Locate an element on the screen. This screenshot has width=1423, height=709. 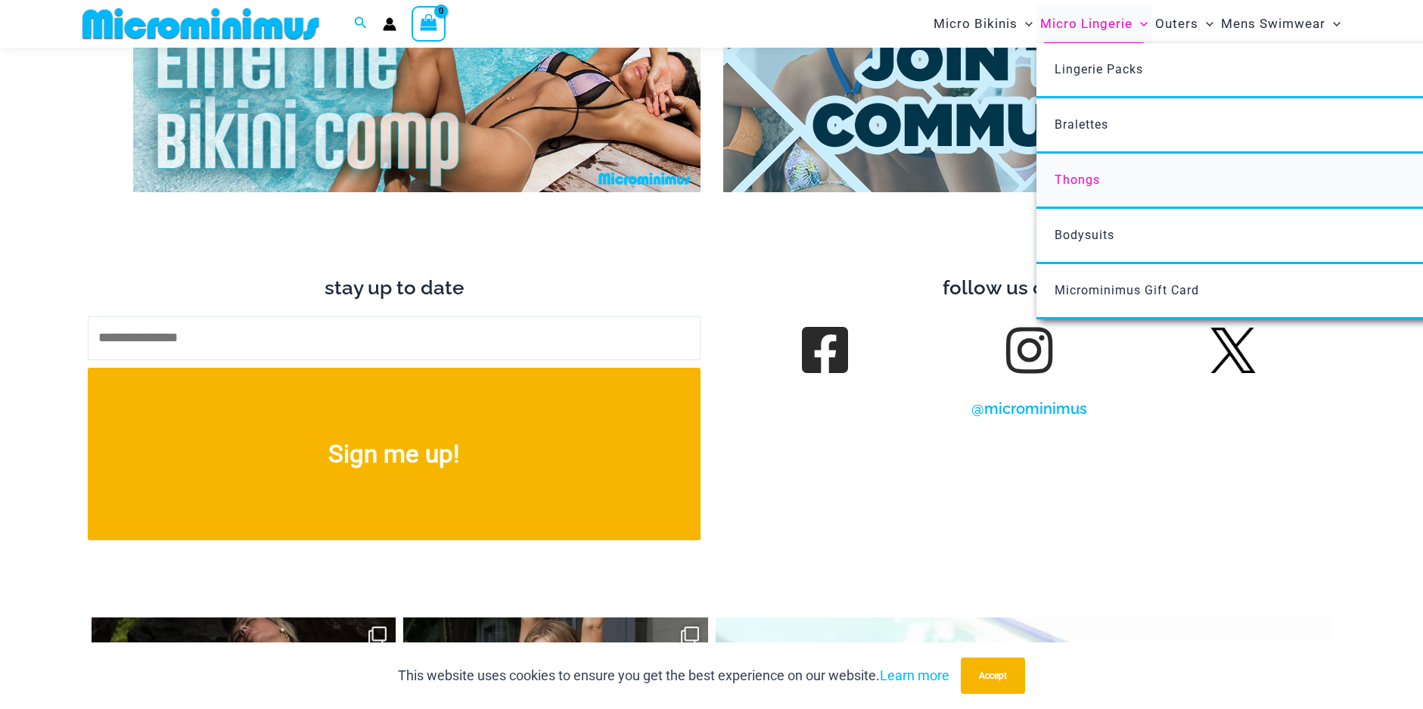
p: This website uses cookies to ensure you get the best experience on our website. is located at coordinates (673, 676).